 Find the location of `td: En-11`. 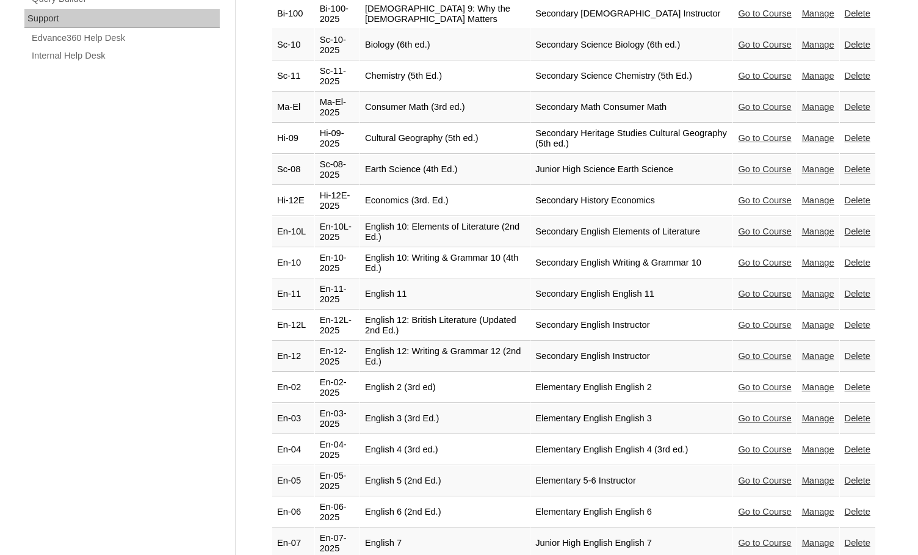

td: En-11 is located at coordinates (293, 294).